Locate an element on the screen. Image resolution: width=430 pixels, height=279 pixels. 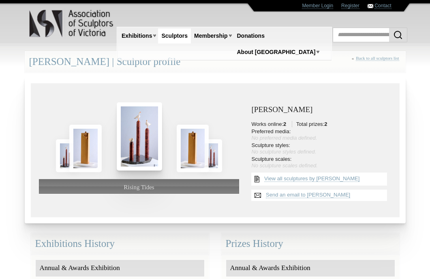
a: Member Login is located at coordinates (317, 6).